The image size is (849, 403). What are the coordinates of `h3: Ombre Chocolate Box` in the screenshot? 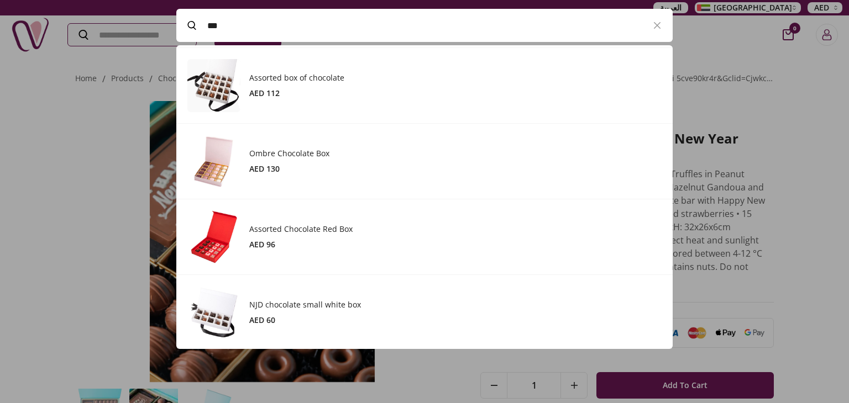 It's located at (455, 154).